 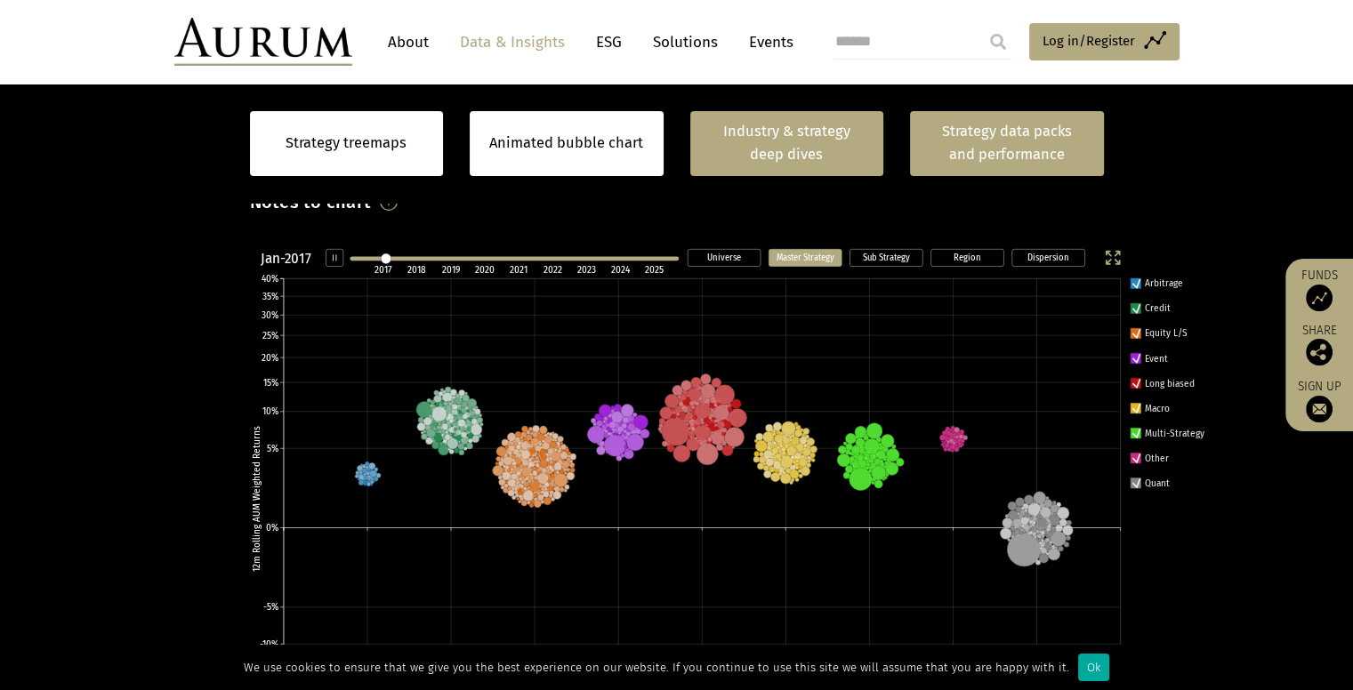 I want to click on div: Share, so click(x=1319, y=345).